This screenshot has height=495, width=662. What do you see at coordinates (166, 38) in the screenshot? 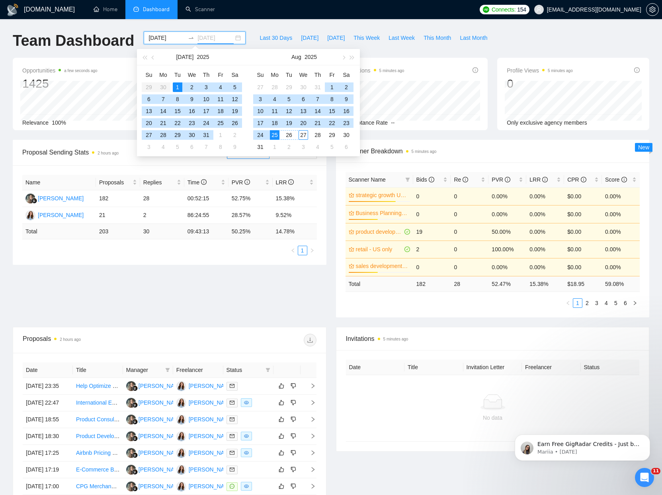
I see `input: Start date` at bounding box center [166, 38].